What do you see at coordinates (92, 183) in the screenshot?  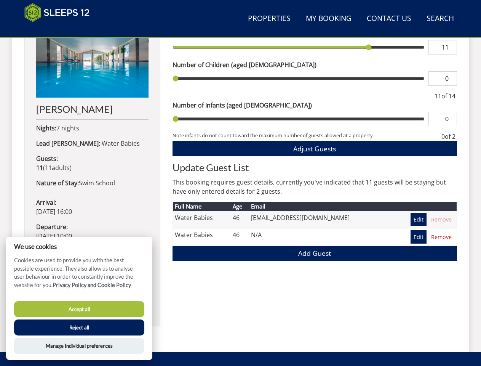 I see `p: Swim School` at bounding box center [92, 183].